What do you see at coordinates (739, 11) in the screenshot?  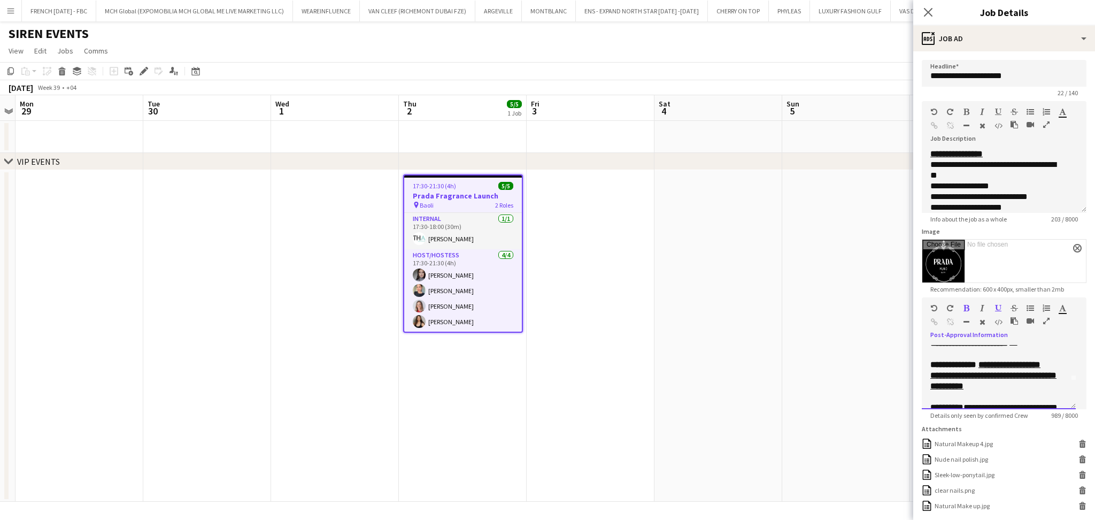 I see `button: CHERRY ON TOP` at bounding box center [739, 11].